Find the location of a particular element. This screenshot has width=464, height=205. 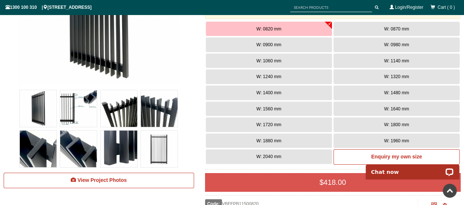

p: Chat now is located at coordinates (47, 16).